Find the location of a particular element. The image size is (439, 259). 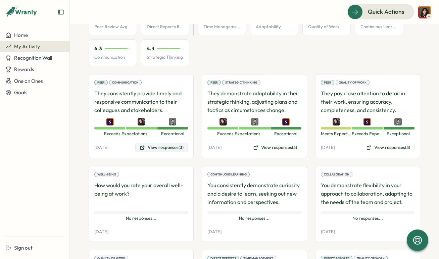

p: Direct Reports Review Avg is located at coordinates (165, 27).